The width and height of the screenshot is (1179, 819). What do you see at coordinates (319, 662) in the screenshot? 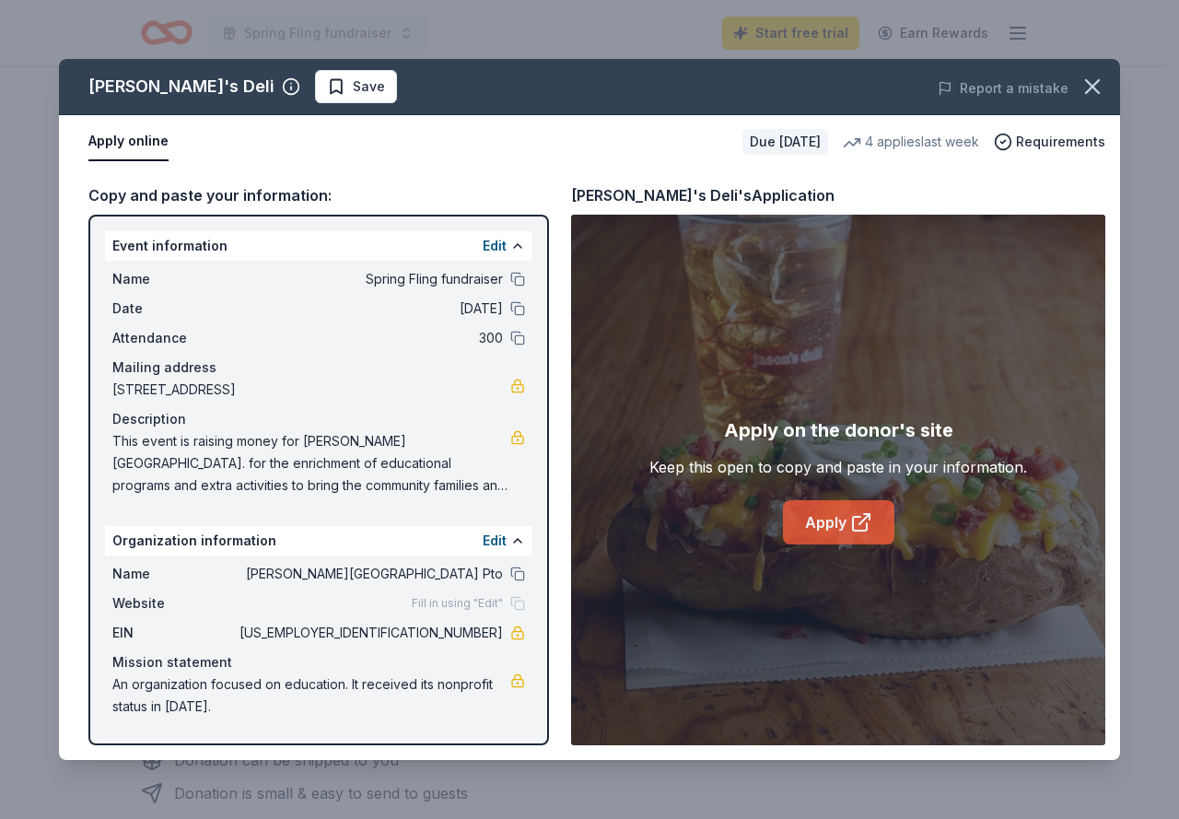
I see `div: Mission statement` at bounding box center [319, 662].